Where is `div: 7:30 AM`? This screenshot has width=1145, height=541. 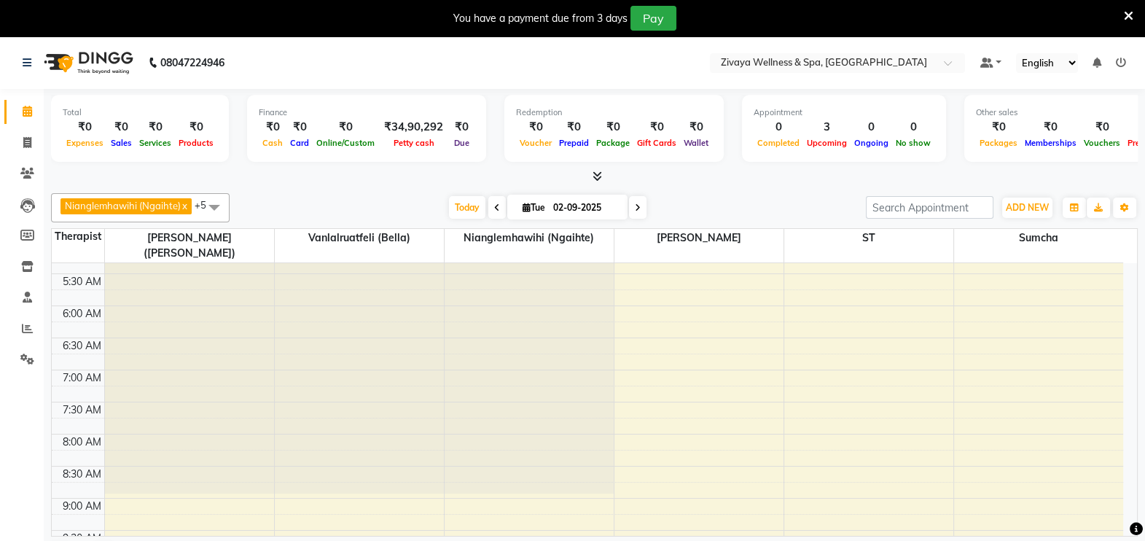 div: 7:30 AM is located at coordinates (82, 410).